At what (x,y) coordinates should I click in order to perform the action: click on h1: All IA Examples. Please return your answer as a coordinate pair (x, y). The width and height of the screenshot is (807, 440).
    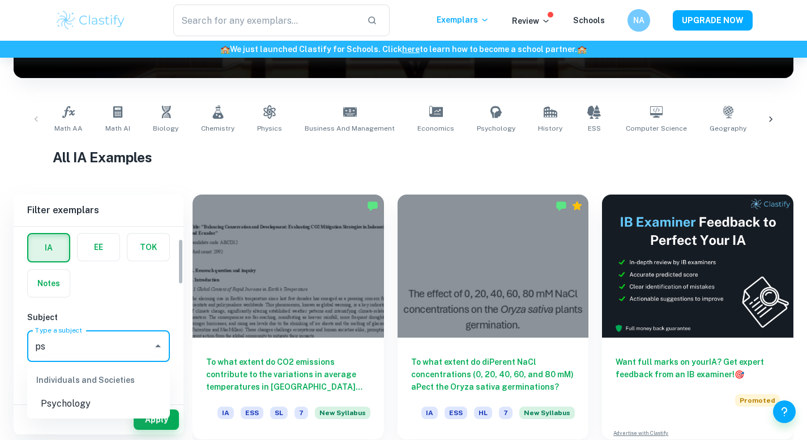
    Looking at the image, I should click on (403, 157).